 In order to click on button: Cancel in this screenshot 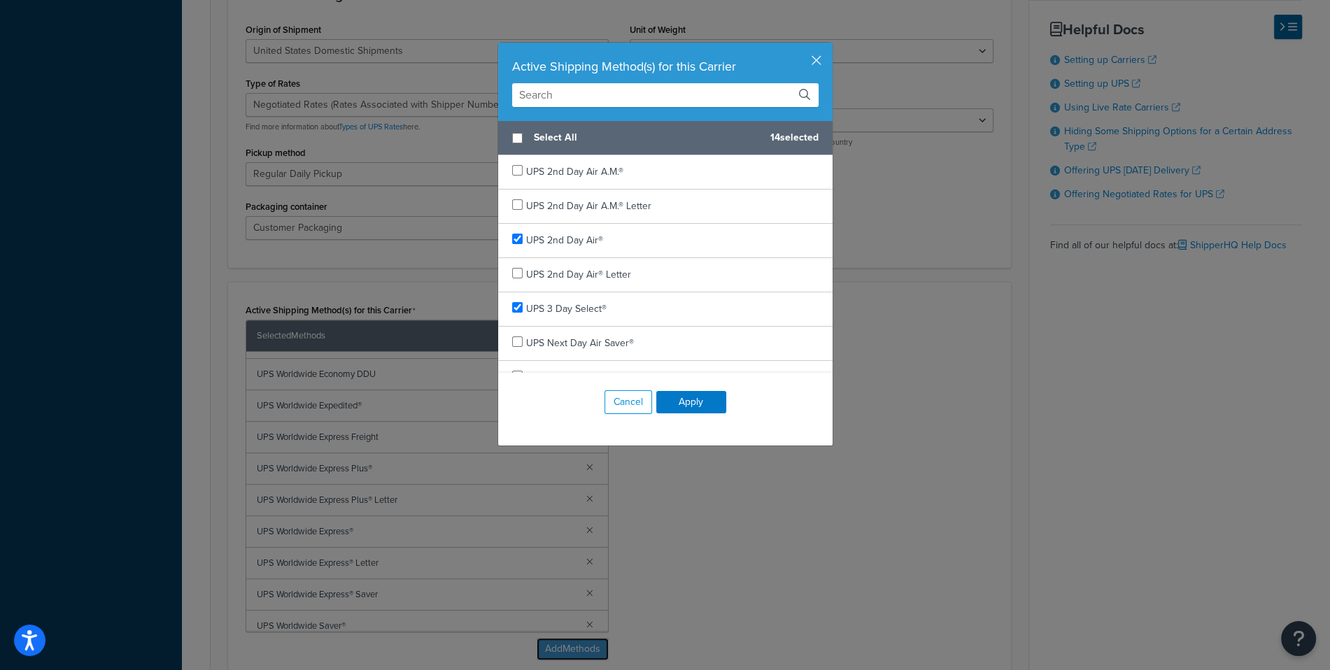, I will do `click(628, 402)`.